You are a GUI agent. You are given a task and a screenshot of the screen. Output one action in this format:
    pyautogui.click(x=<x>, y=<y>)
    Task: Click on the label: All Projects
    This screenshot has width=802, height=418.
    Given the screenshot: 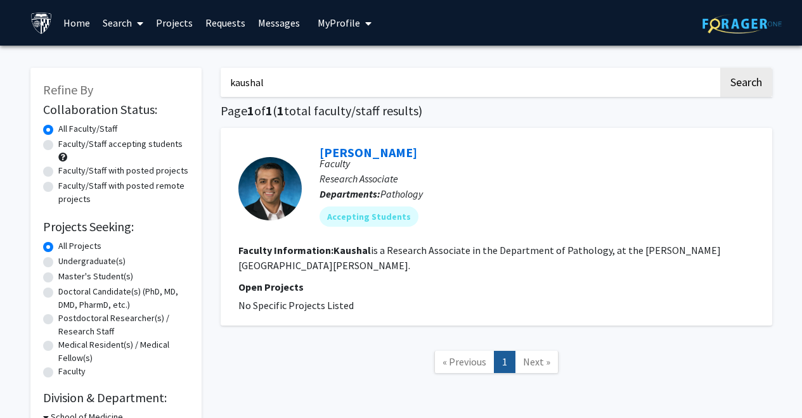 What is the action you would take?
    pyautogui.click(x=80, y=246)
    